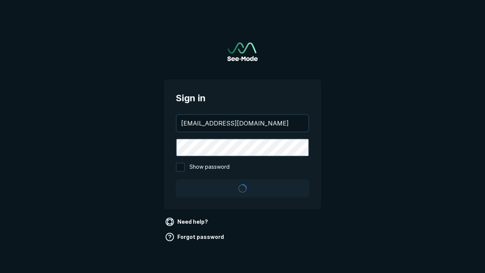  What do you see at coordinates (187, 222) in the screenshot?
I see `a: Need help?` at bounding box center [187, 222].